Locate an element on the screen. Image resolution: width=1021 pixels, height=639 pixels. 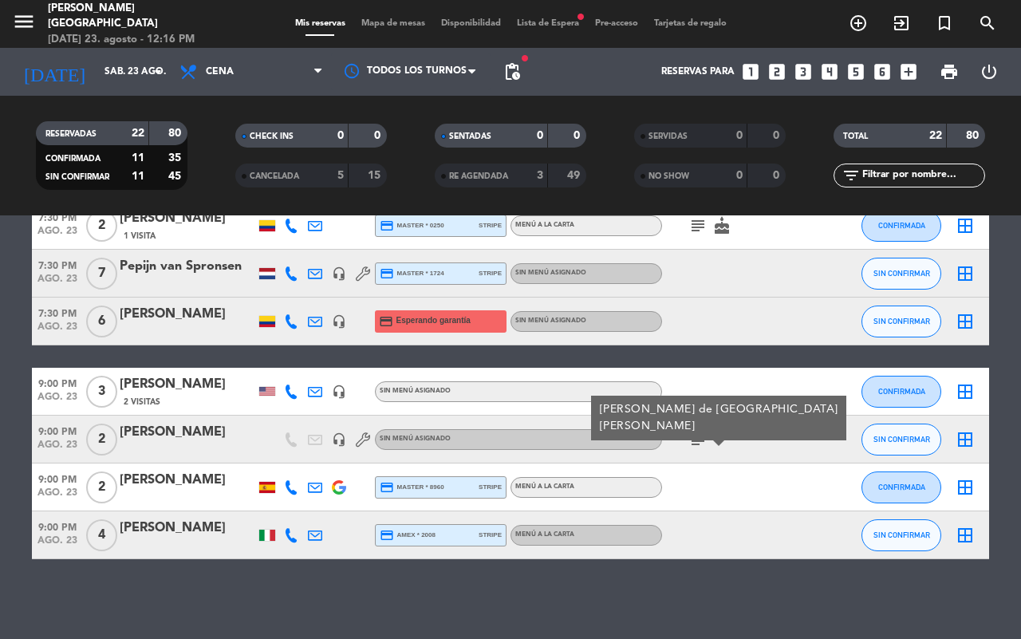
span: Lista de Espera is located at coordinates (548, 23).